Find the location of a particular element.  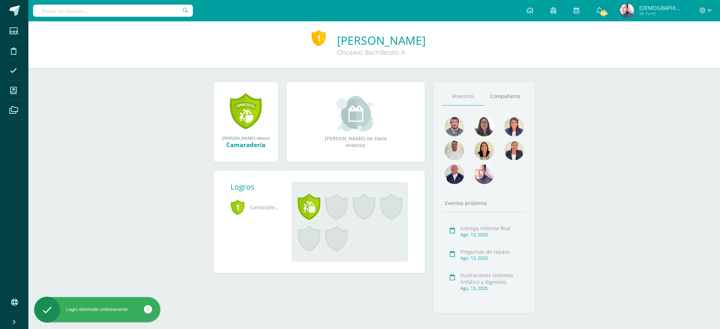

div: Preguntas de repaso is located at coordinates (492, 252).